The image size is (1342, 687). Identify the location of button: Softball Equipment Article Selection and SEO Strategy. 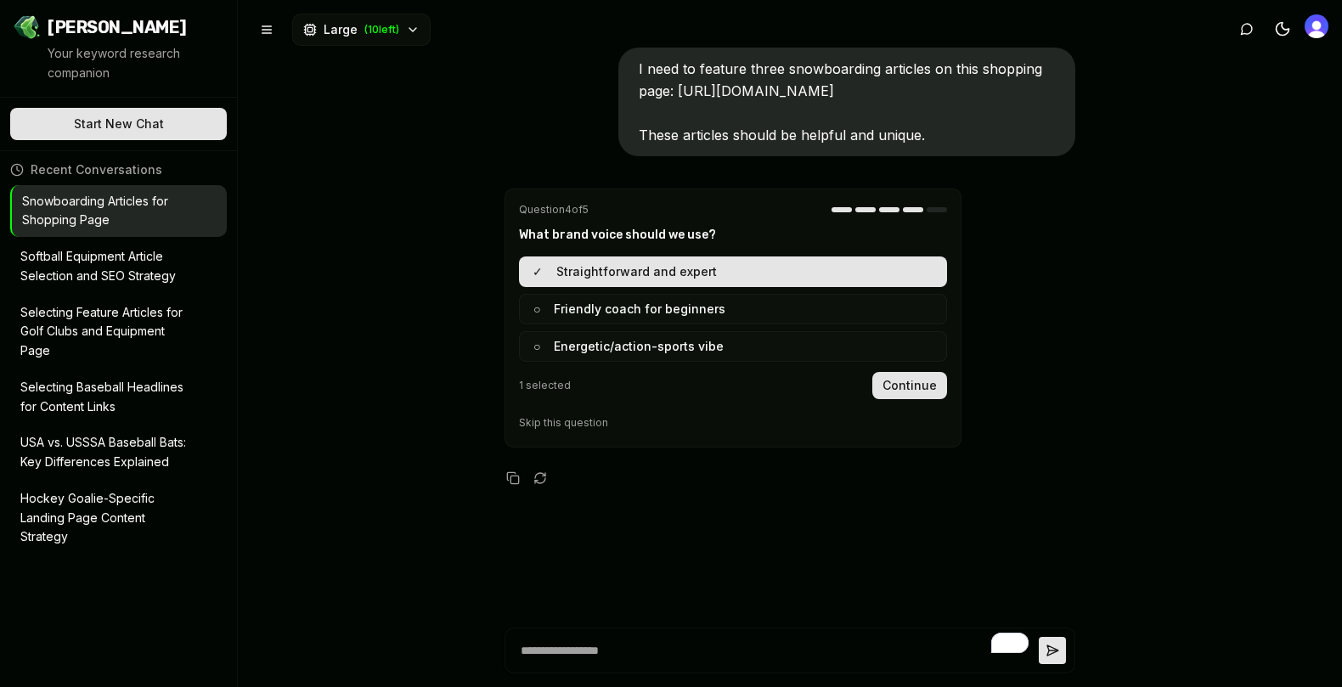
(118, 267).